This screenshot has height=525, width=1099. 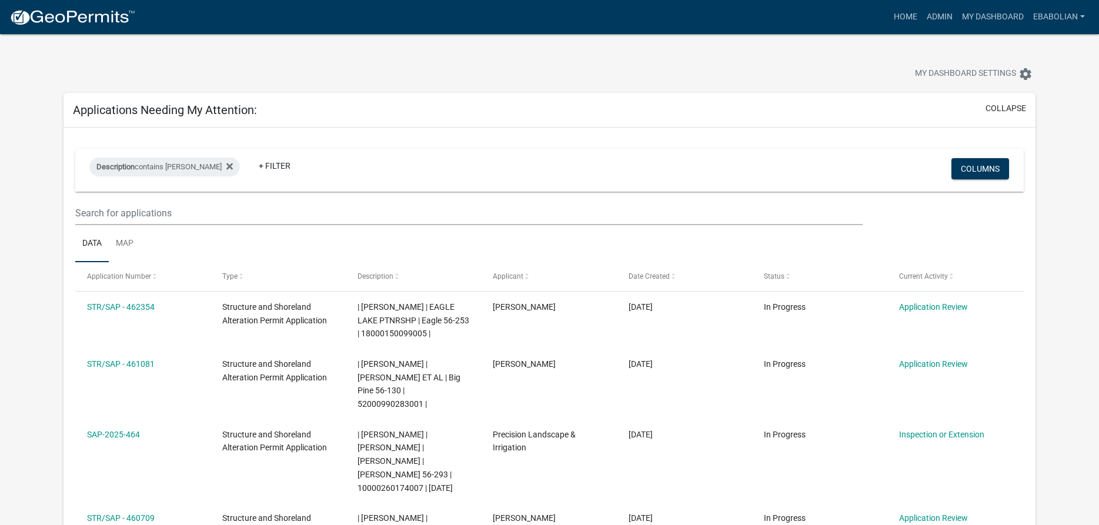 I want to click on span: | Eric Babolian | EAGLE LAKE PTNRSHP | Eagle 56-253 | 18000150099005 |, so click(x=414, y=321).